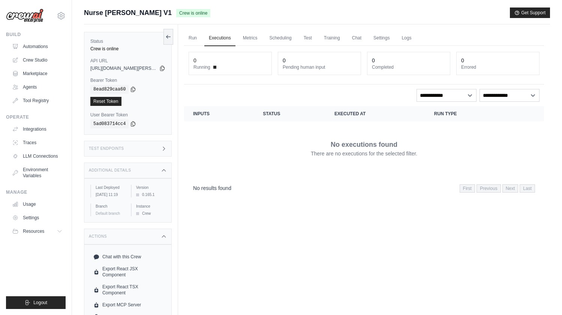  I want to click on a: Usage, so click(37, 204).